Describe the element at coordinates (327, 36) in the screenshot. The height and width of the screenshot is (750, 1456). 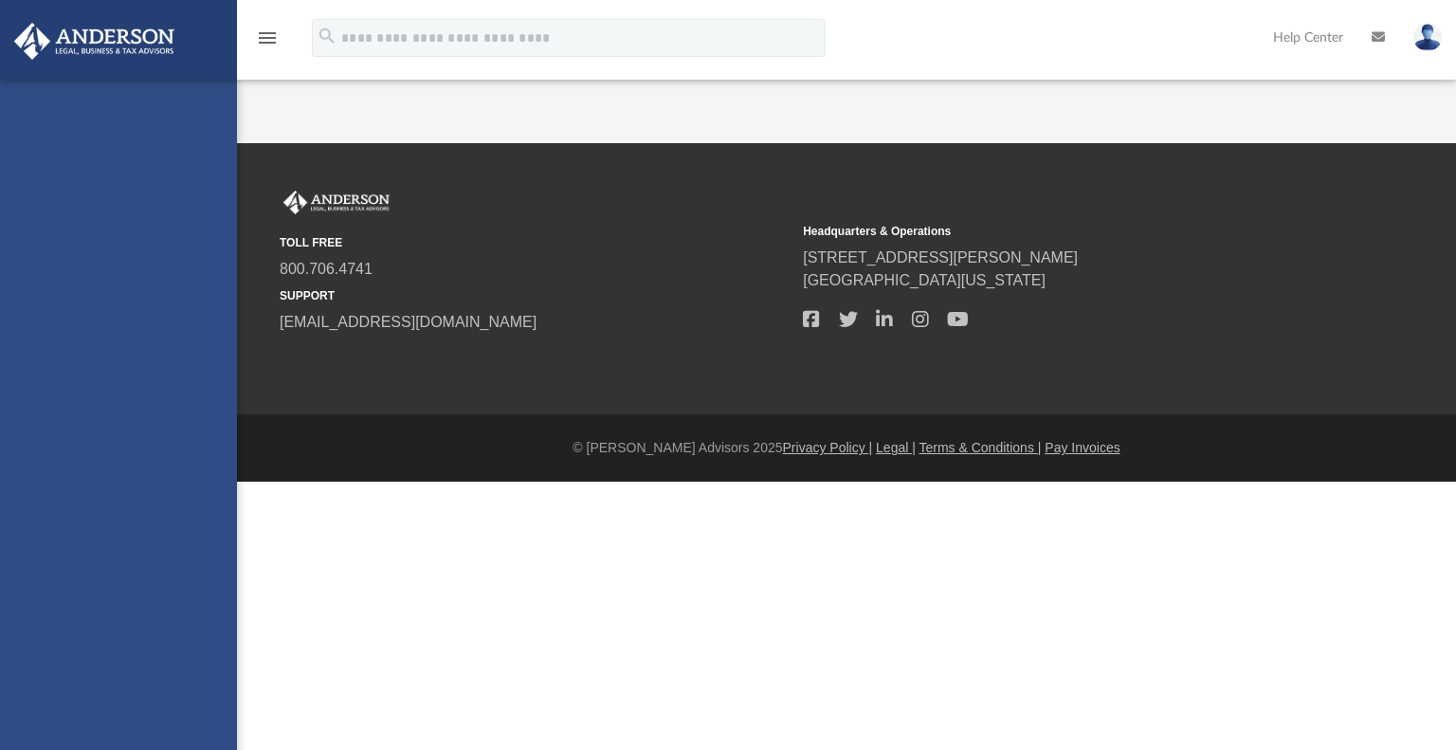
I see `i: search` at that location.